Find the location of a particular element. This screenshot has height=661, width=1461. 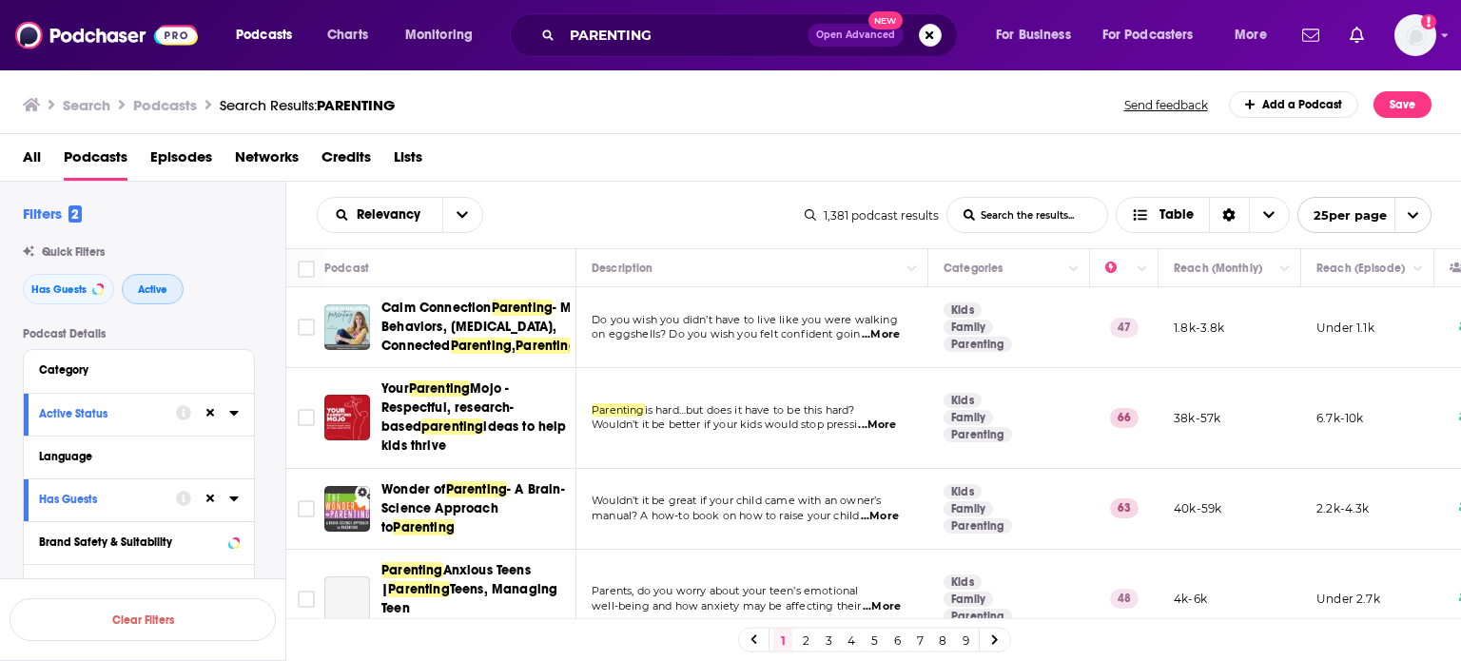

span: Calm Connection is located at coordinates (437, 307).